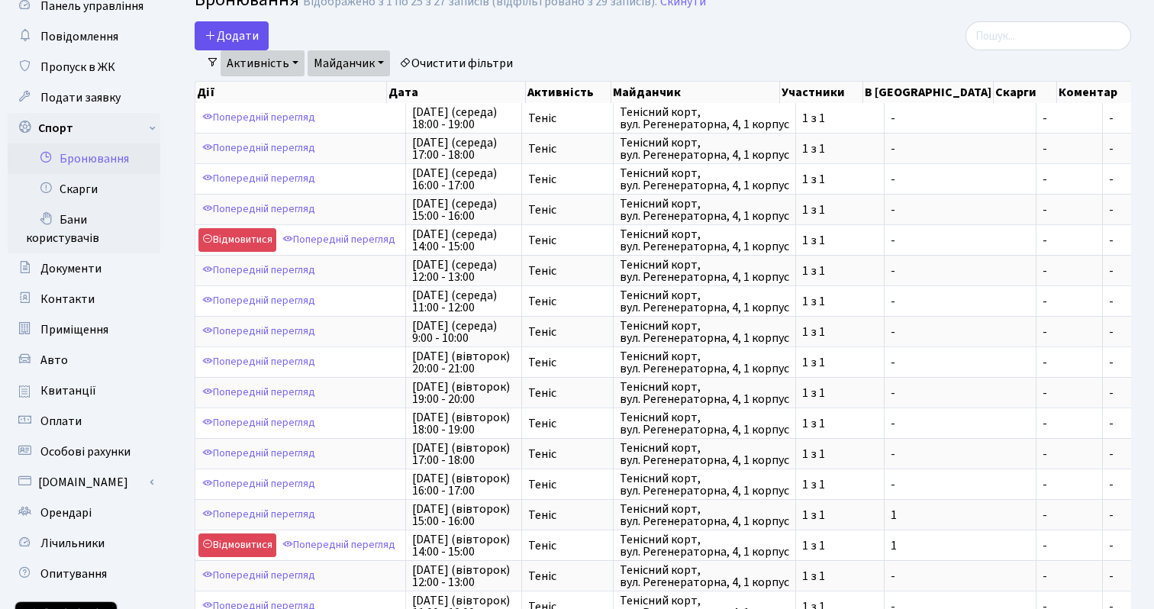 Image resolution: width=1154 pixels, height=609 pixels. Describe the element at coordinates (79, 37) in the screenshot. I see `span: Повідомлення` at that location.